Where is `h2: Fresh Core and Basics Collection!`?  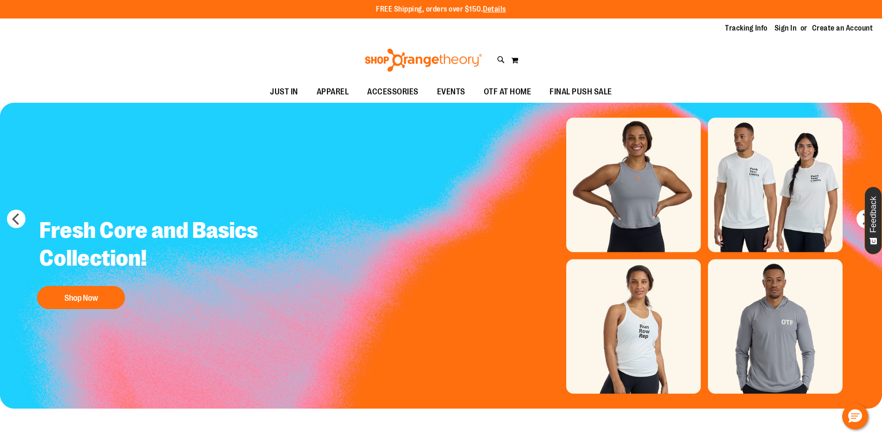
h2: Fresh Core and Basics Collection! is located at coordinates (156, 245).